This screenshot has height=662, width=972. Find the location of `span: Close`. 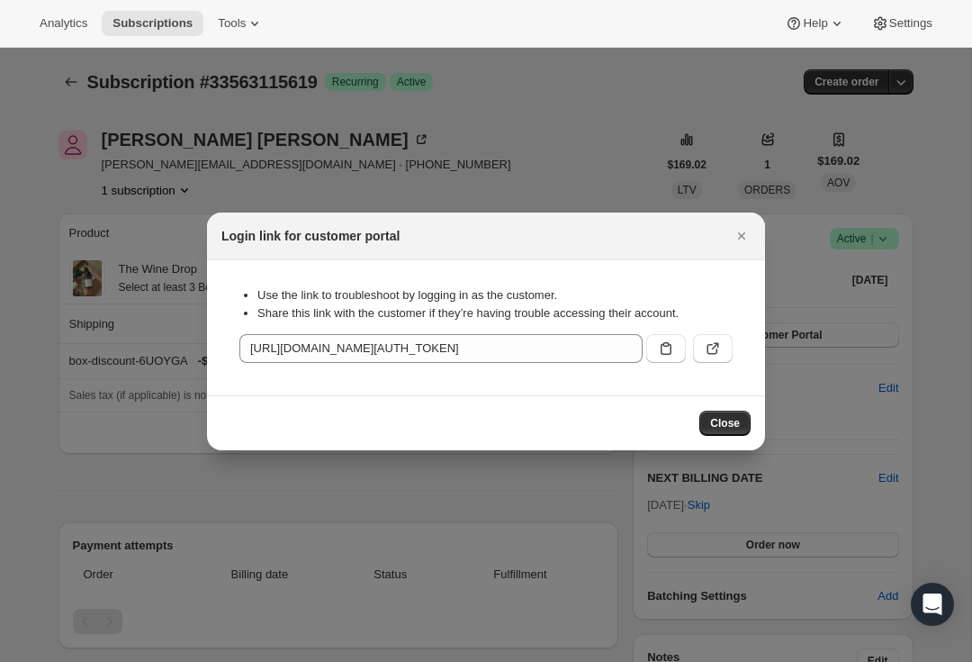

span: Close is located at coordinates (725, 423).